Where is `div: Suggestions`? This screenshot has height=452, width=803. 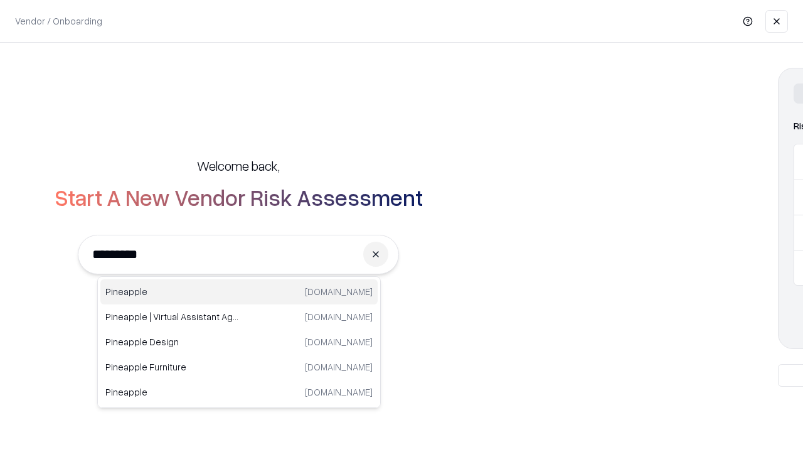 div: Suggestions is located at coordinates (239, 342).